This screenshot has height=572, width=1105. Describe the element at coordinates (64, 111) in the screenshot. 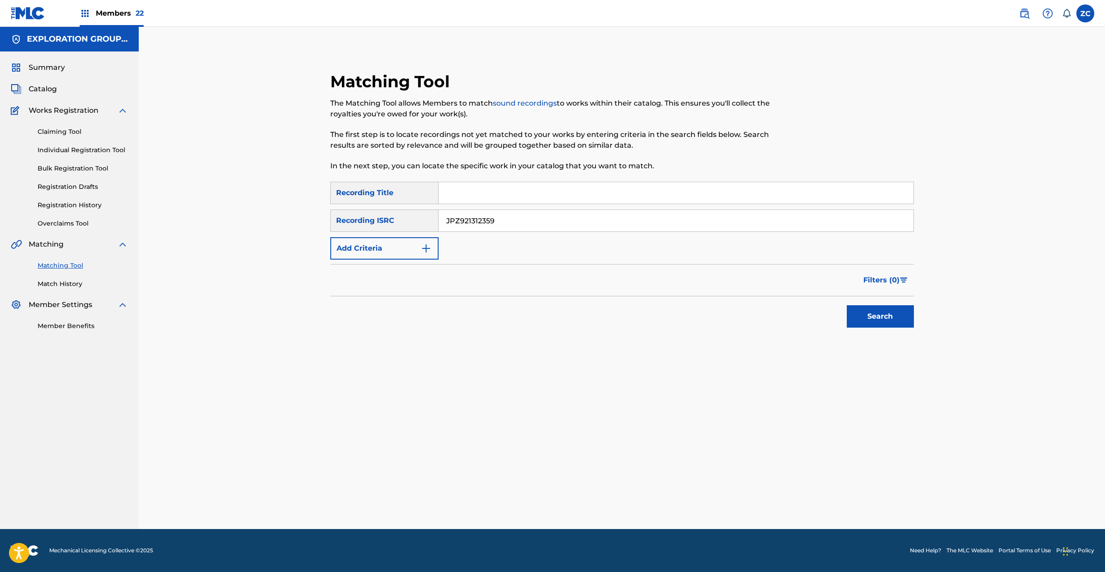

I see `span: Works Registration` at that location.